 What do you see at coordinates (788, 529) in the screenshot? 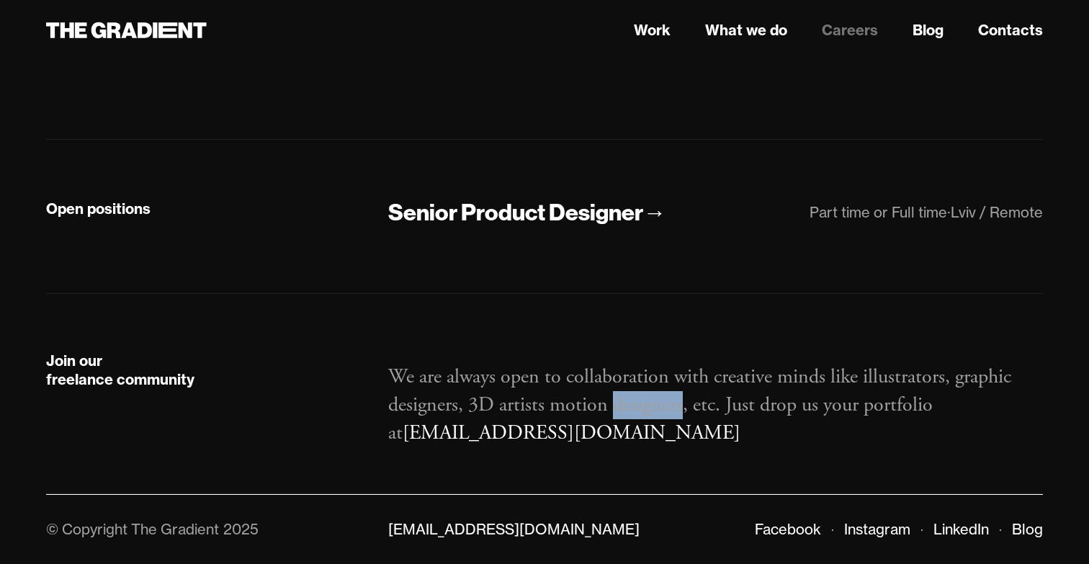
I see `a: Facebook` at bounding box center [788, 529].